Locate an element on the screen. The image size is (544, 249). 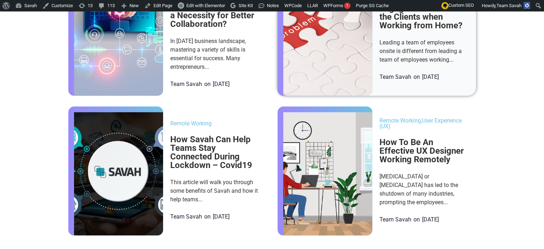
div: Leading a team of employees onsite is different from leading a team of employees working... is located at coordinates (424, 51).